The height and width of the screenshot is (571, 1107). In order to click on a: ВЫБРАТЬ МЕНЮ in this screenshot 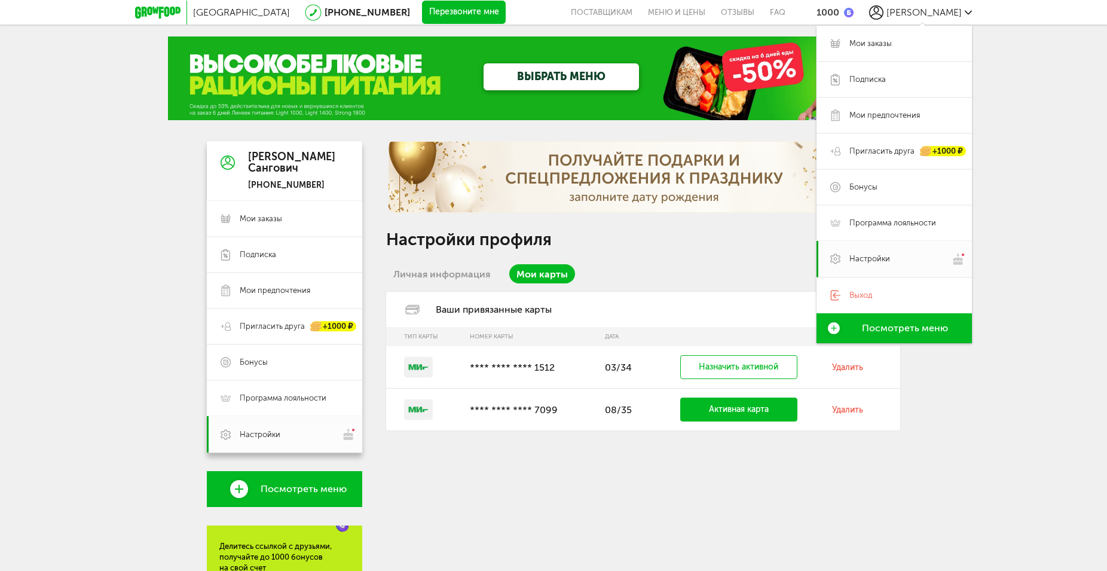, I will do `click(561, 77)`.